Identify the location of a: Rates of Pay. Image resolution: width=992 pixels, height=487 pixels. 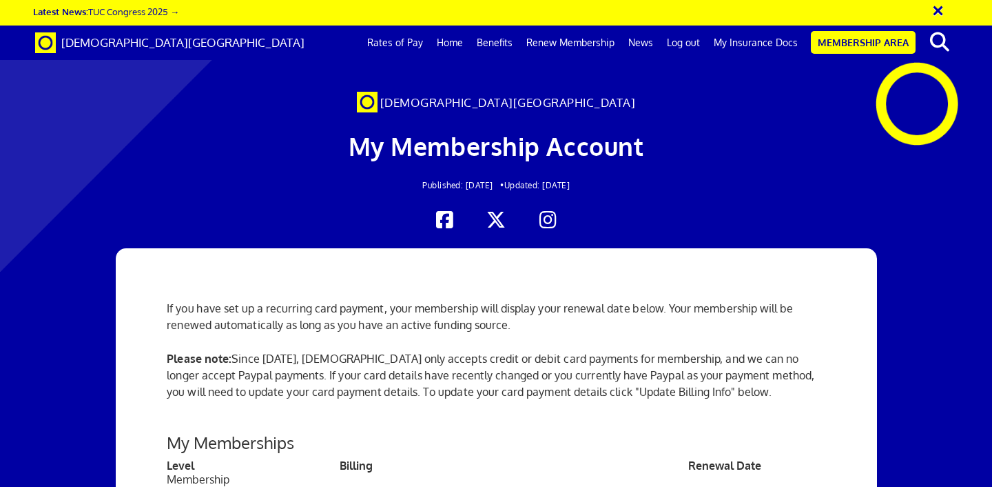
(395, 43).